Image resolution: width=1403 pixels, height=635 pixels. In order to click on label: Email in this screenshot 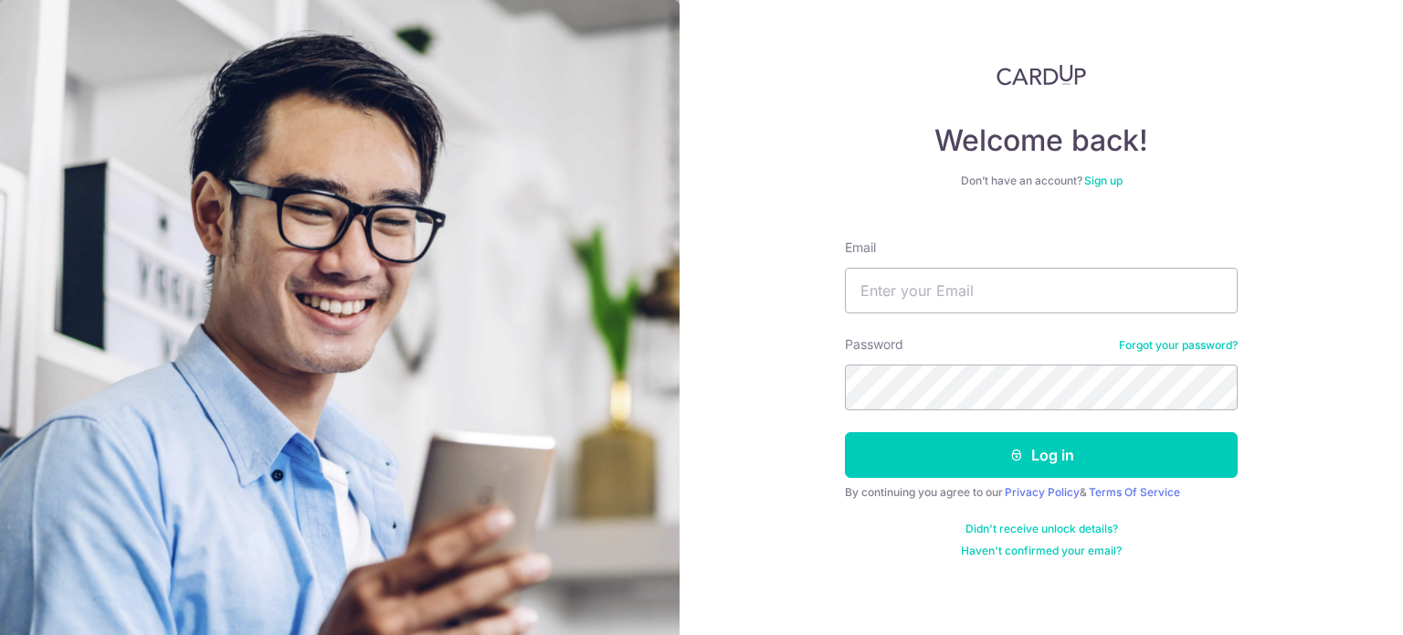, I will do `click(860, 247)`.